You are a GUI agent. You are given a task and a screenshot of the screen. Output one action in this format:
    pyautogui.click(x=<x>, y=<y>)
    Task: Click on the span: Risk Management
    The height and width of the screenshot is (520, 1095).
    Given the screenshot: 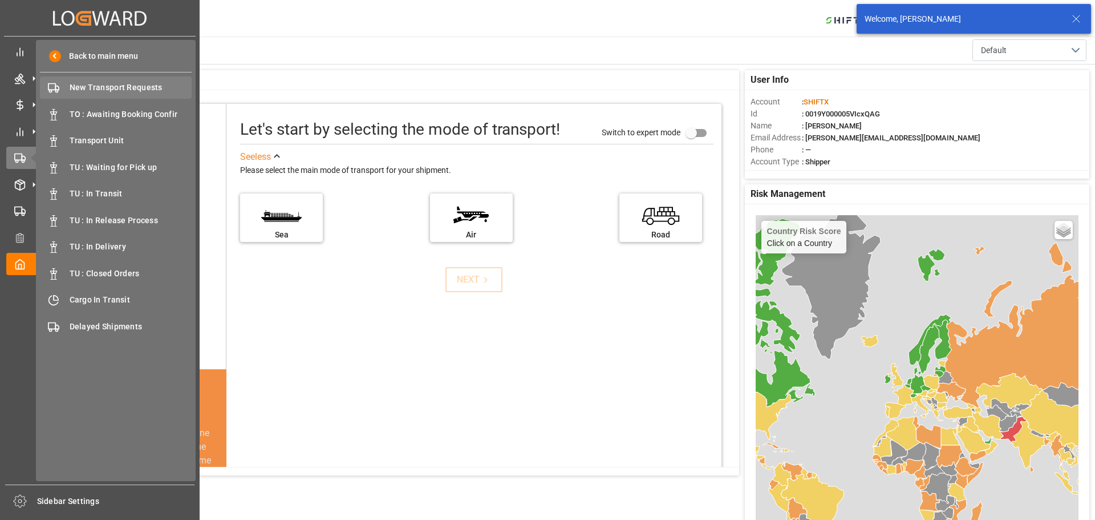 What is the action you would take?
    pyautogui.click(x=788, y=194)
    